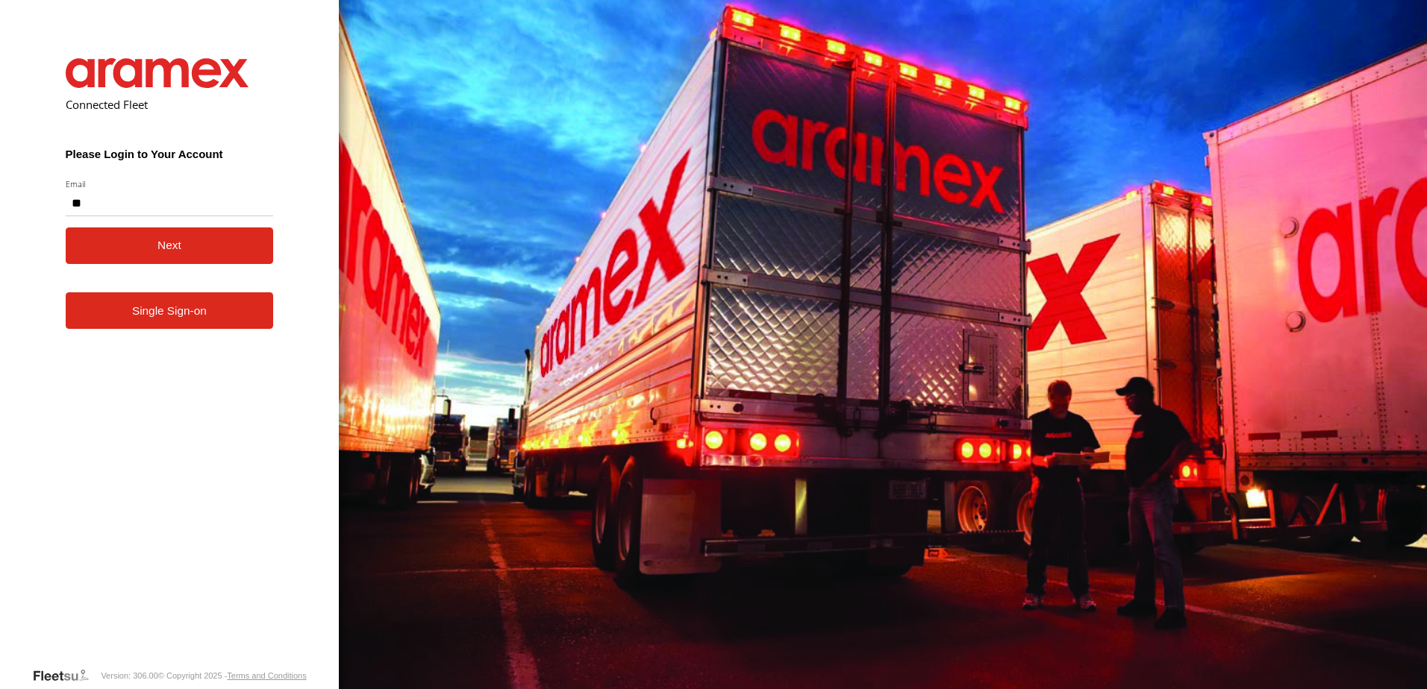 This screenshot has height=689, width=1427. What do you see at coordinates (157, 73) in the screenshot?
I see `img: Aramex` at bounding box center [157, 73].